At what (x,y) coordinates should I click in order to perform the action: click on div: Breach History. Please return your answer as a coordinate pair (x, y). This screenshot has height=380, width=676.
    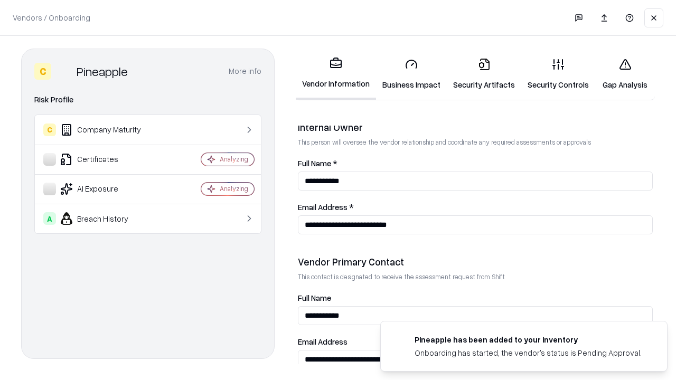
    Looking at the image, I should click on (106, 219).